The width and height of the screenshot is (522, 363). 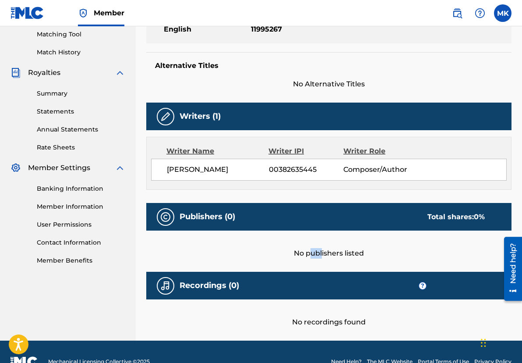 What do you see at coordinates (27, 13) in the screenshot?
I see `img: MLC Logo` at bounding box center [27, 13].